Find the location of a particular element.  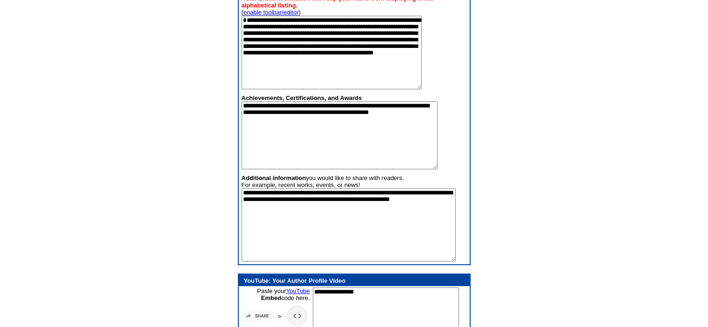

b: YouTube is located at coordinates (256, 280).